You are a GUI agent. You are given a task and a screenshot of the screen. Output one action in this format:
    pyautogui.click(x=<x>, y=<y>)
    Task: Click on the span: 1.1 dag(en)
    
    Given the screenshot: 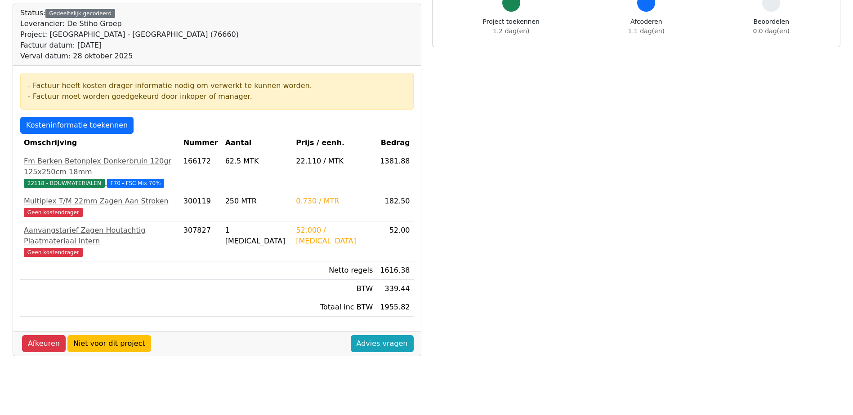 What is the action you would take?
    pyautogui.click(x=646, y=31)
    